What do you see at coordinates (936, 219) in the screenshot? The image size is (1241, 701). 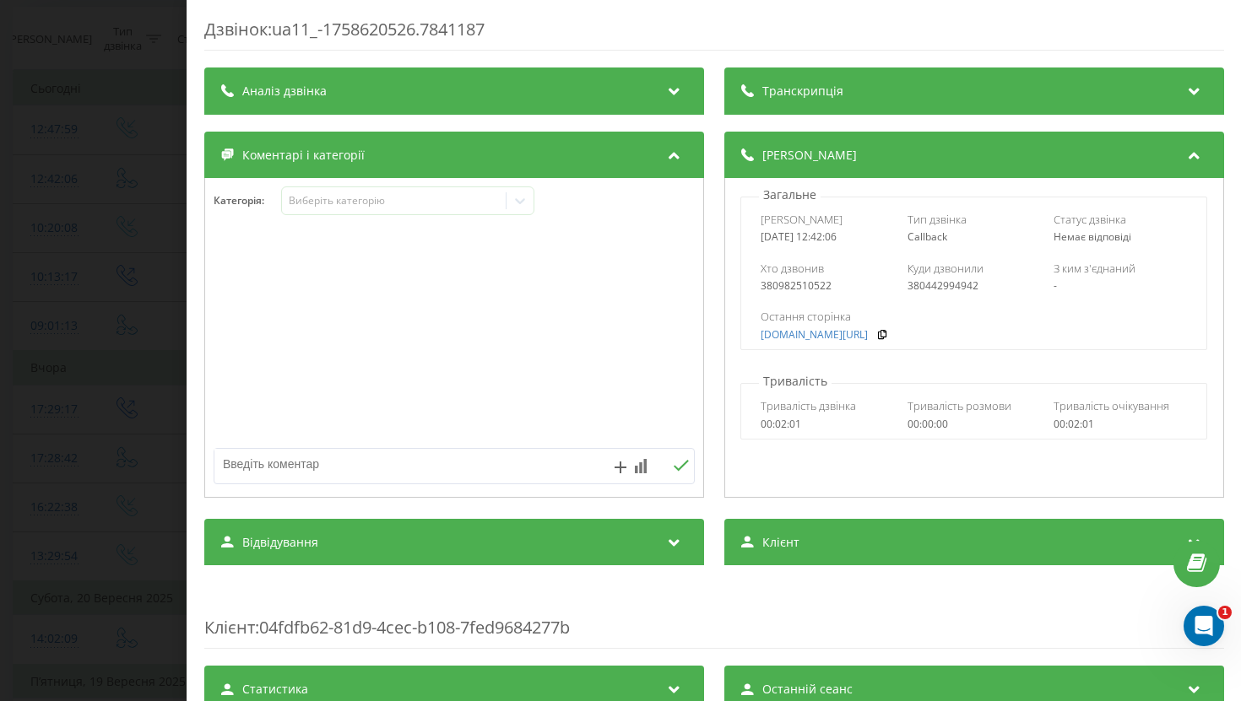 I see `span: Тип дзвінка` at bounding box center [936, 219].